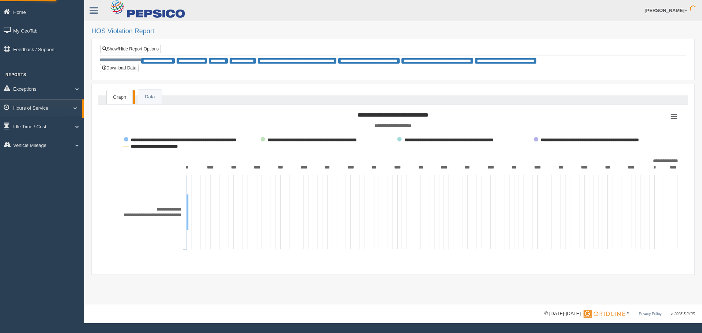  I want to click on button: Download Data, so click(119, 68).